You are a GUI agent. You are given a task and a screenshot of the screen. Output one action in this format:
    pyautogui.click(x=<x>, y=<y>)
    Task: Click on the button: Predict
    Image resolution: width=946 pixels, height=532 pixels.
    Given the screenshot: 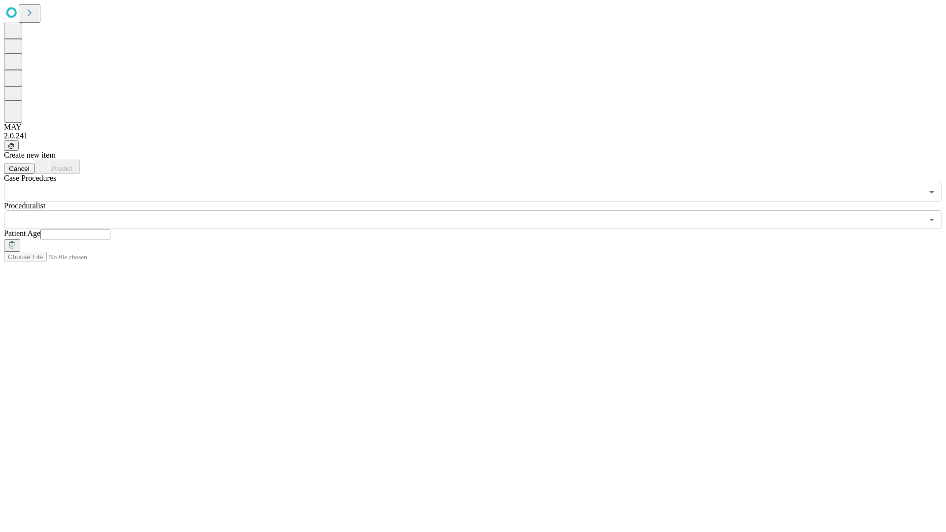 What is the action you would take?
    pyautogui.click(x=57, y=166)
    